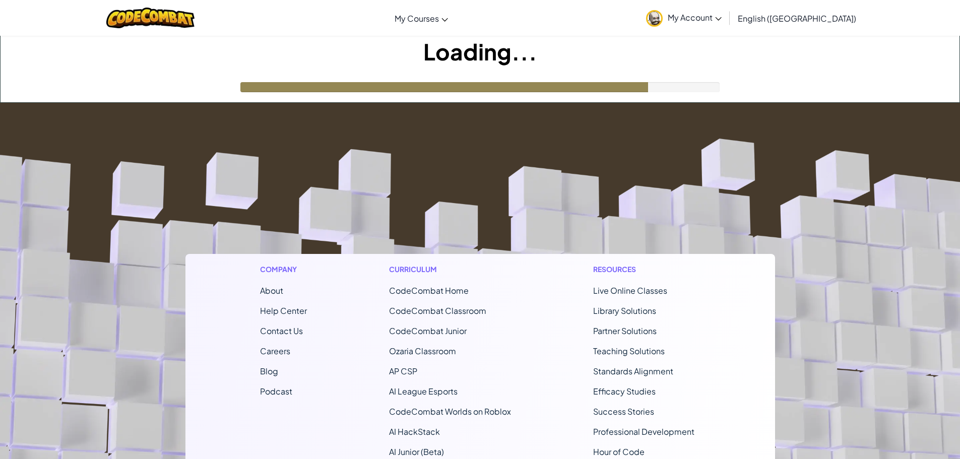 The image size is (960, 459). Describe the element at coordinates (403, 371) in the screenshot. I see `a: AP CSP` at that location.